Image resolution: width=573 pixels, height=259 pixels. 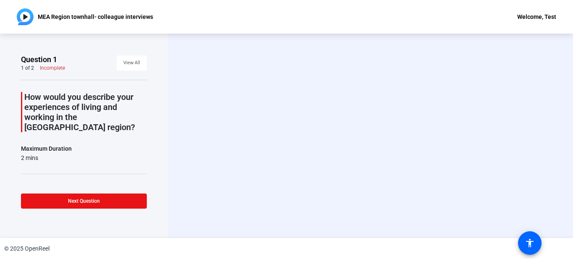 What do you see at coordinates (537, 17) in the screenshot?
I see `div: Welcome, Test` at bounding box center [537, 17].